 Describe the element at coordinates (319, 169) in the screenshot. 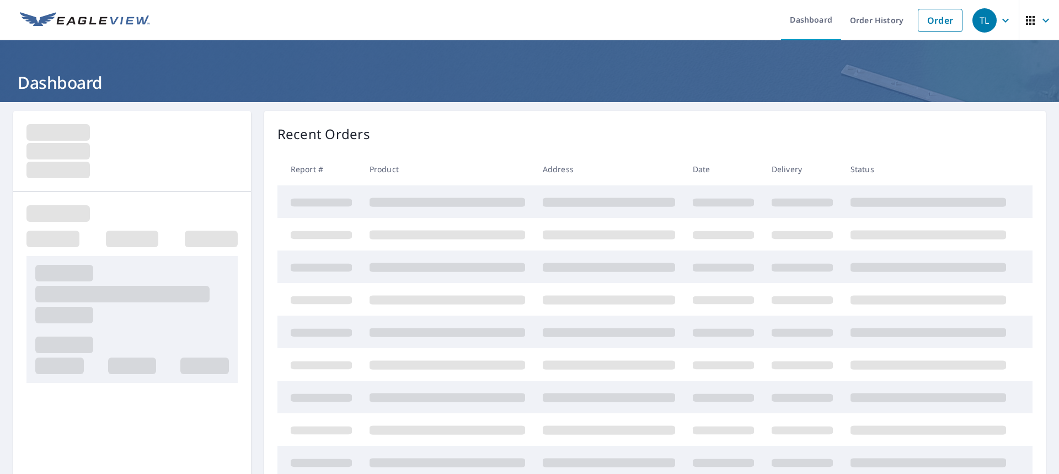

I see `th: Report #` at that location.